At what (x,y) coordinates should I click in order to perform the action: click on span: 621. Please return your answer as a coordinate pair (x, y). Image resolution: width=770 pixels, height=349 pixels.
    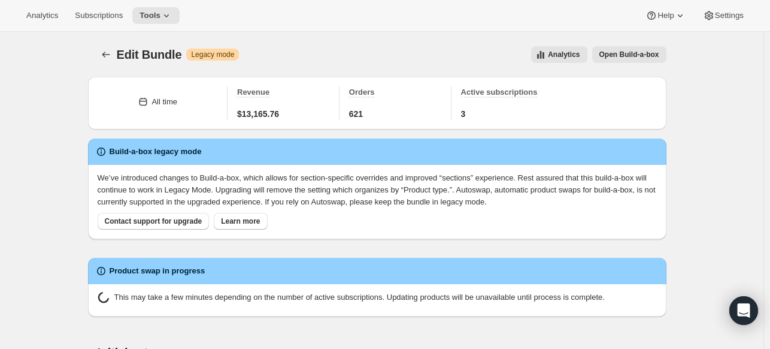
    Looking at the image, I should click on (356, 114).